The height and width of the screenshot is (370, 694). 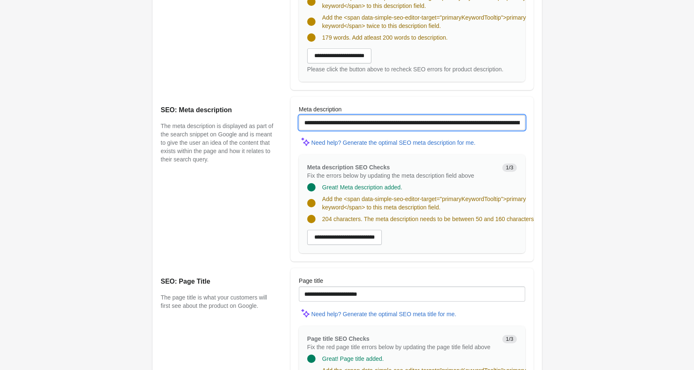 I want to click on label: Page title, so click(x=311, y=281).